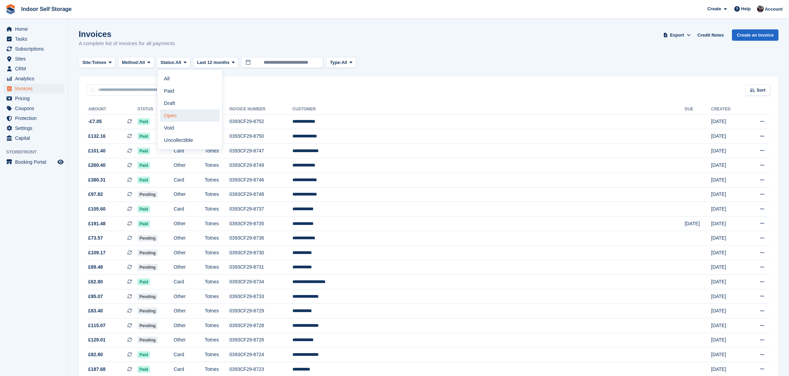 This screenshot has width=789, height=376. Describe the element at coordinates (179, 63) in the screenshot. I see `span: All` at that location.